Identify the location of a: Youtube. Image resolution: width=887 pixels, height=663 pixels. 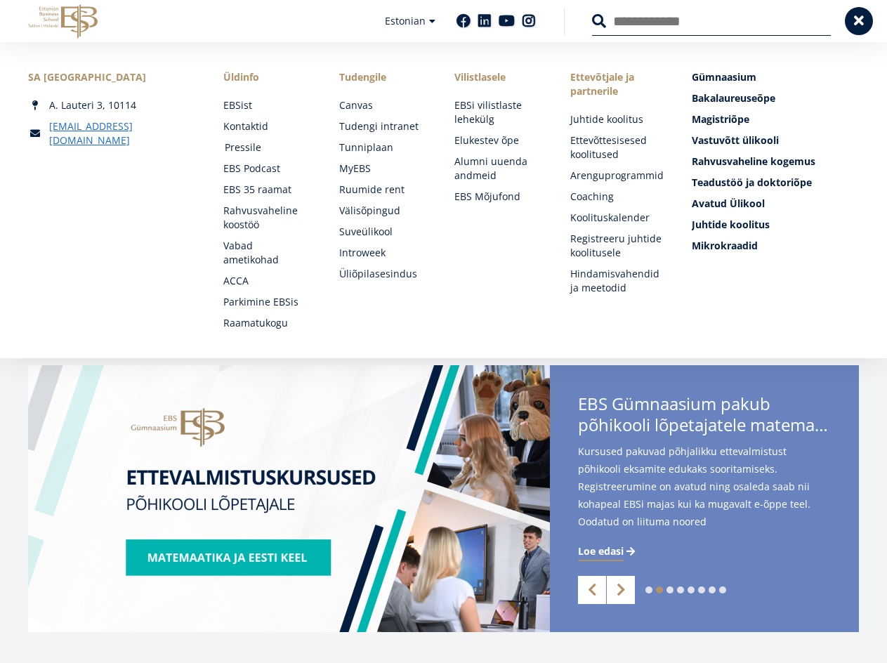
(506, 21).